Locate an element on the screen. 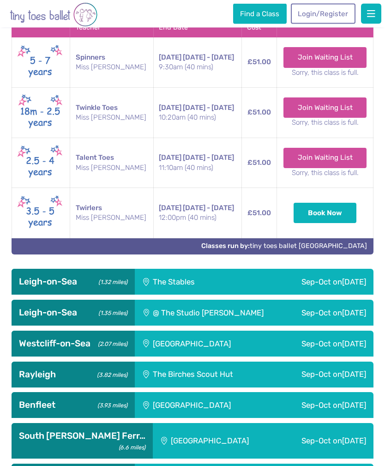 The width and height of the screenshot is (385, 466). td: Spinners is located at coordinates (112, 63).